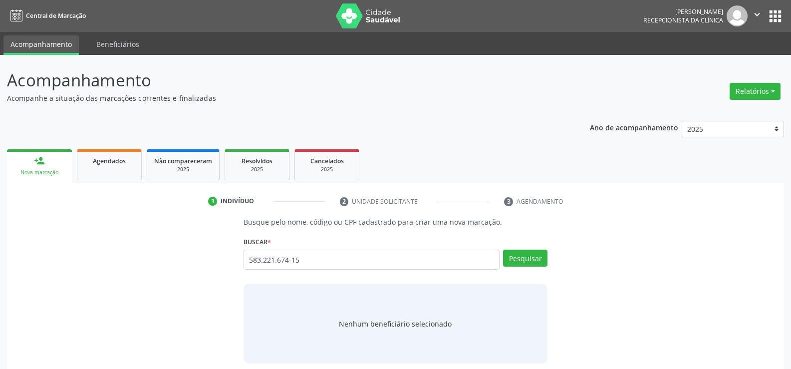  I want to click on label: Buscar, so click(257, 242).